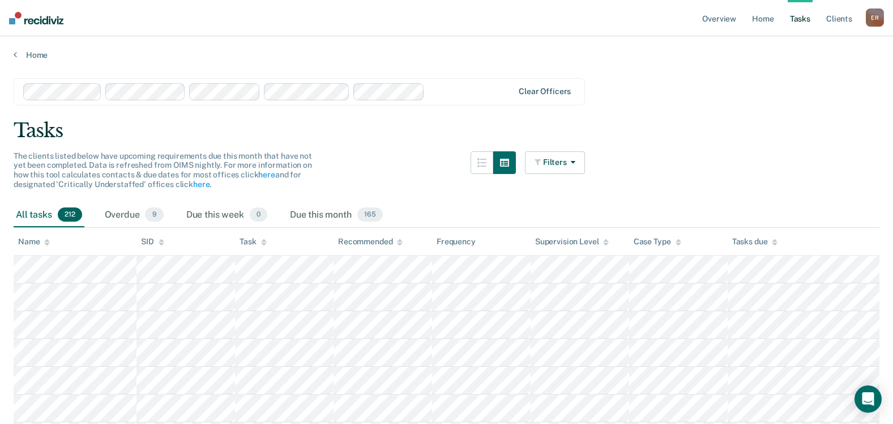 Image resolution: width=893 pixels, height=424 pixels. What do you see at coordinates (555, 163) in the screenshot?
I see `button: Filters` at bounding box center [555, 163].